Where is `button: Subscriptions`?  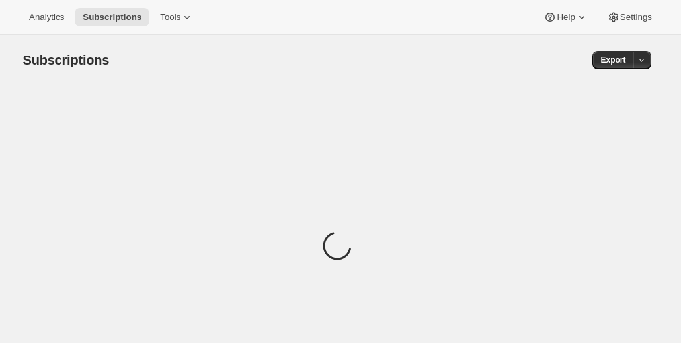 button: Subscriptions is located at coordinates (112, 17).